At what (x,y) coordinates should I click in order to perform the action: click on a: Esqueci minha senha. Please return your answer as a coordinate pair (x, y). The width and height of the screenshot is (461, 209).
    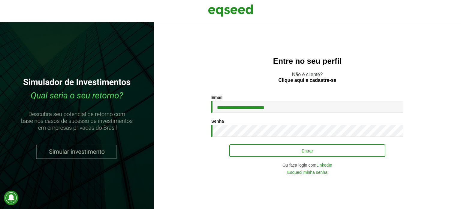
    Looking at the image, I should click on (307, 172).